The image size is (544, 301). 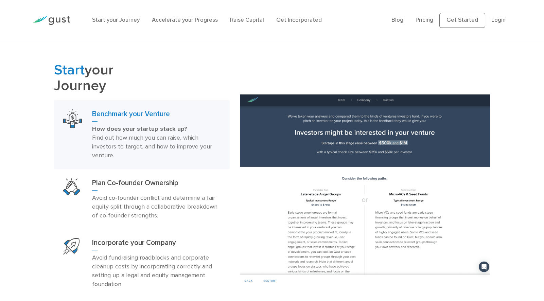 I want to click on img: Benchmark your Venture, so click(x=365, y=190).